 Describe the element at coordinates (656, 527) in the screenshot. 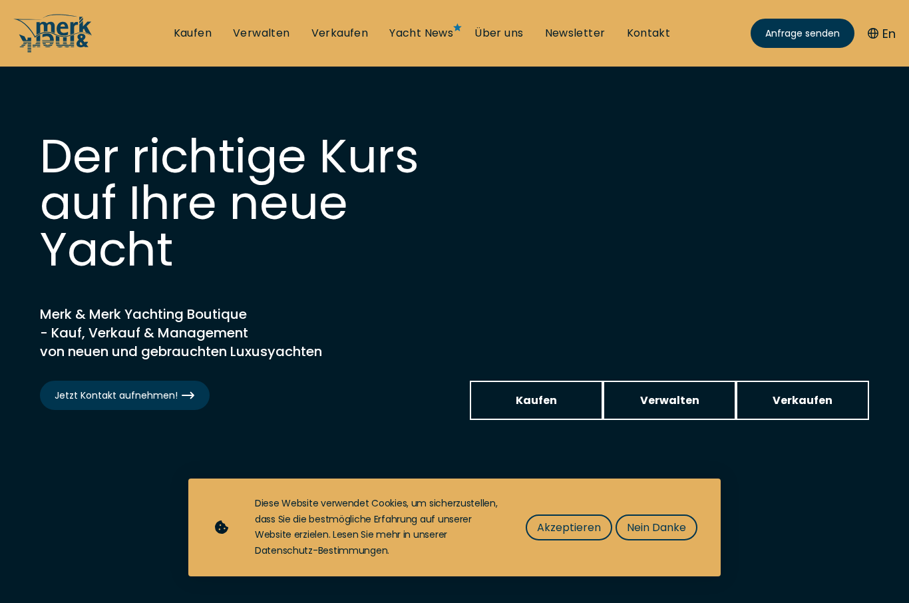

I see `button: Nein Danke` at that location.